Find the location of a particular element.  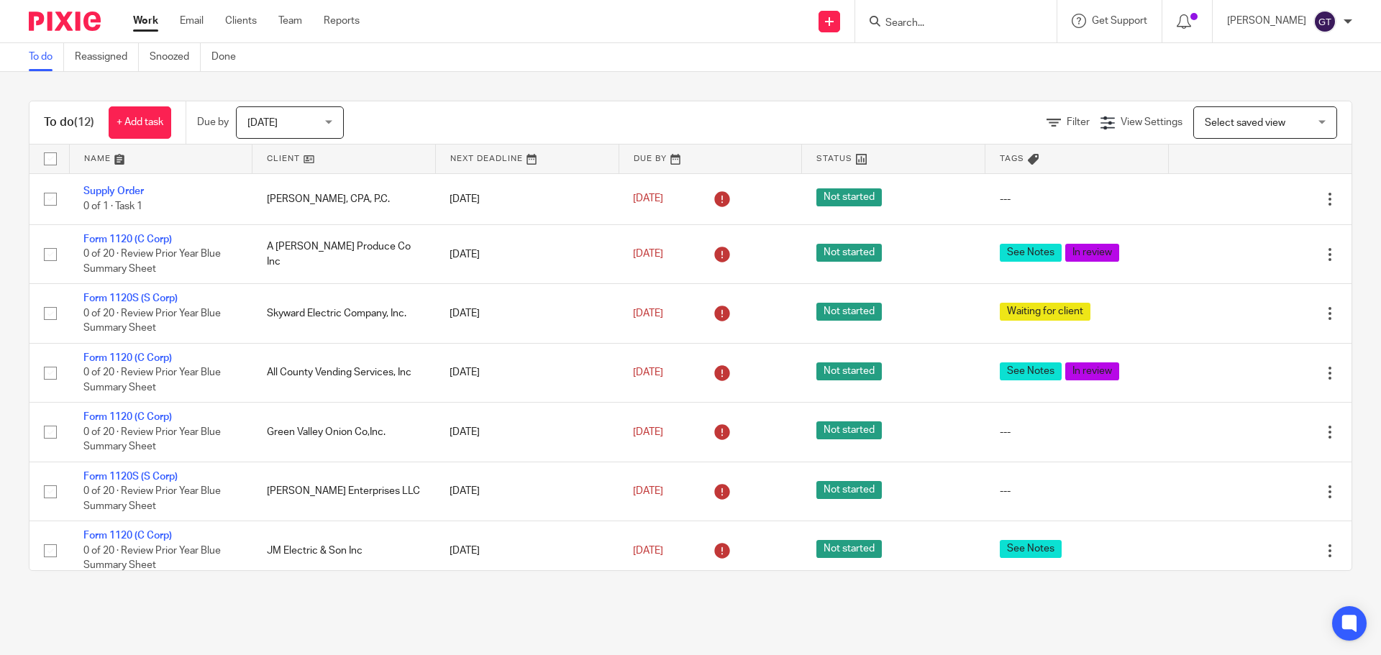

a: Team is located at coordinates (290, 21).